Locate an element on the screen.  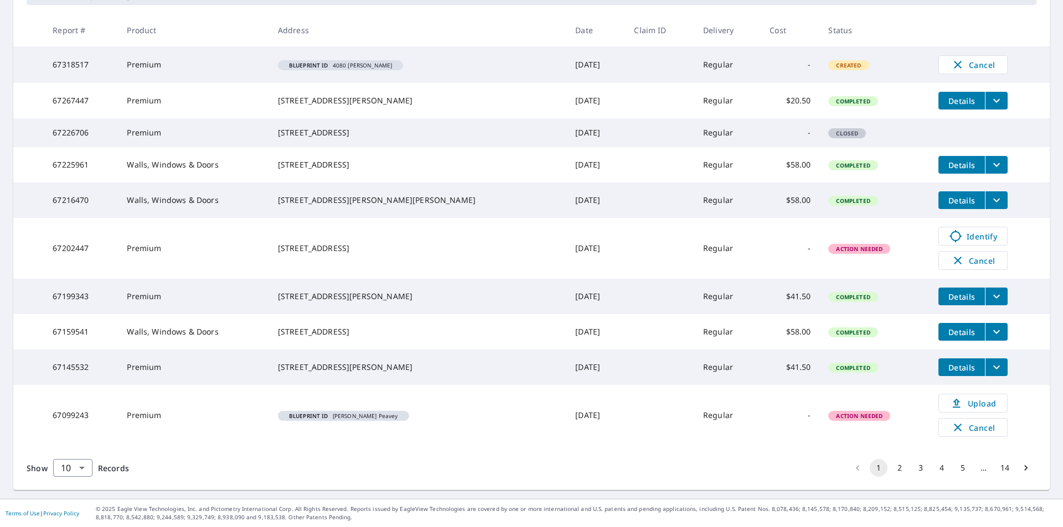
th: Claim ID is located at coordinates (659, 30).